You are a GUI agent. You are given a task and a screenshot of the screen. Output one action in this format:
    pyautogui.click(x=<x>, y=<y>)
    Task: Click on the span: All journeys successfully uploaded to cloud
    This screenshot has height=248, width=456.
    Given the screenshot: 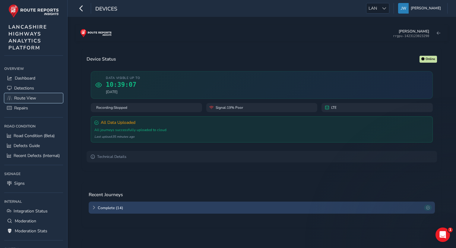 What is the action you would take?
    pyautogui.click(x=130, y=130)
    